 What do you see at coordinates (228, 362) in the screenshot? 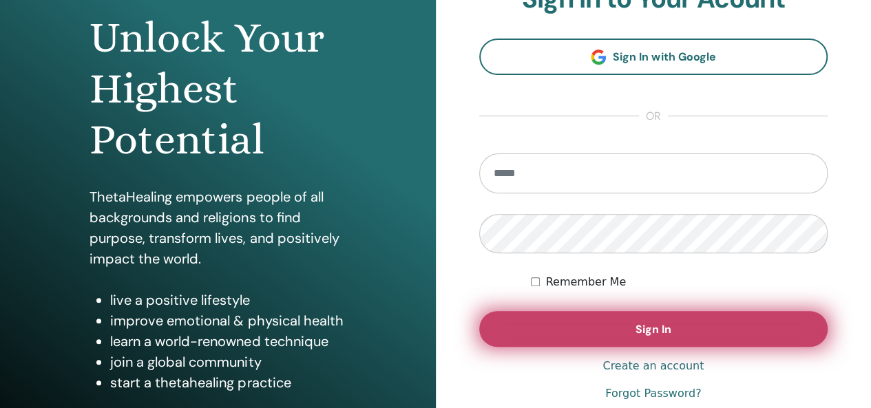
I see `li: join a global community` at bounding box center [228, 362].